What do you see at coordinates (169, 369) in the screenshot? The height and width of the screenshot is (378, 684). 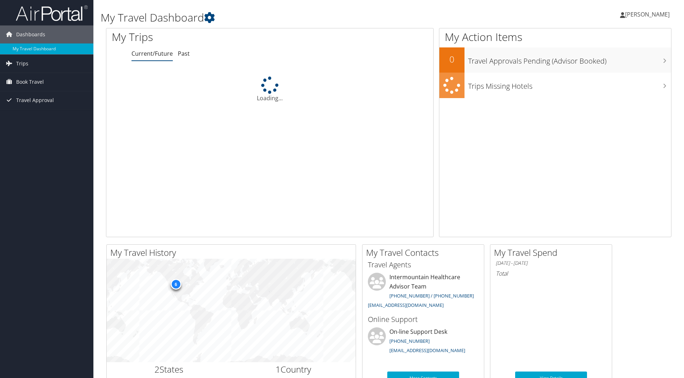 I see `h2: States` at bounding box center [169, 369].